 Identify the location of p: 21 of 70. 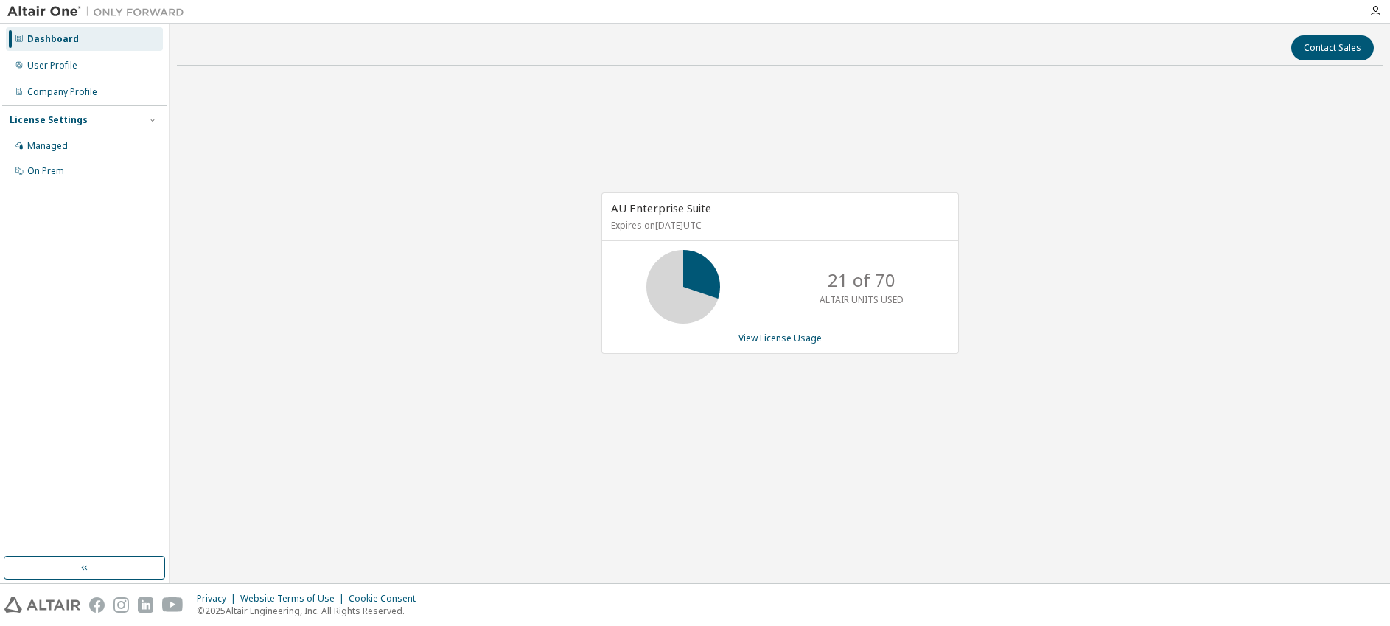
(862, 280).